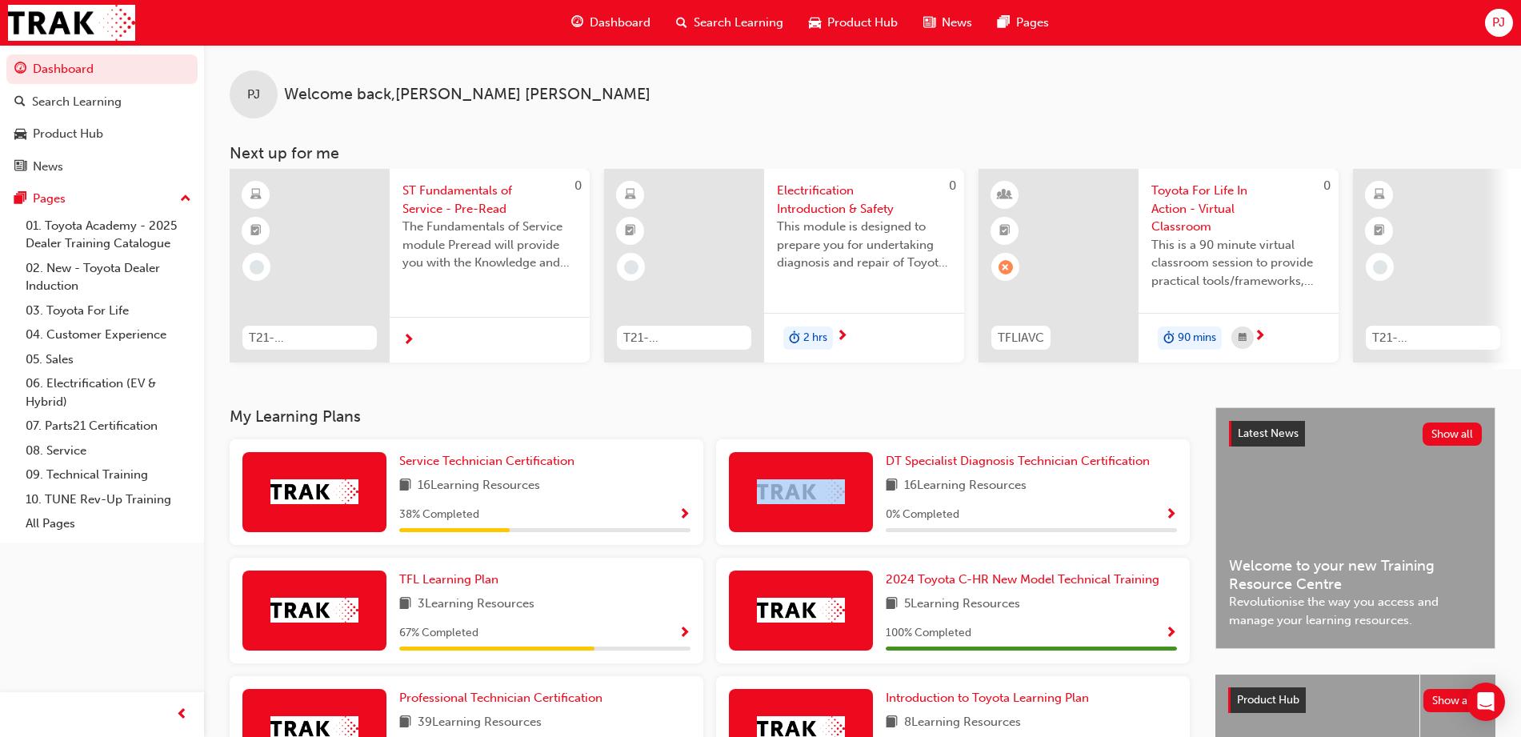  What do you see at coordinates (684, 338) in the screenshot?
I see `span: T21-FOD_HVIS_PREREQ` at bounding box center [684, 338].